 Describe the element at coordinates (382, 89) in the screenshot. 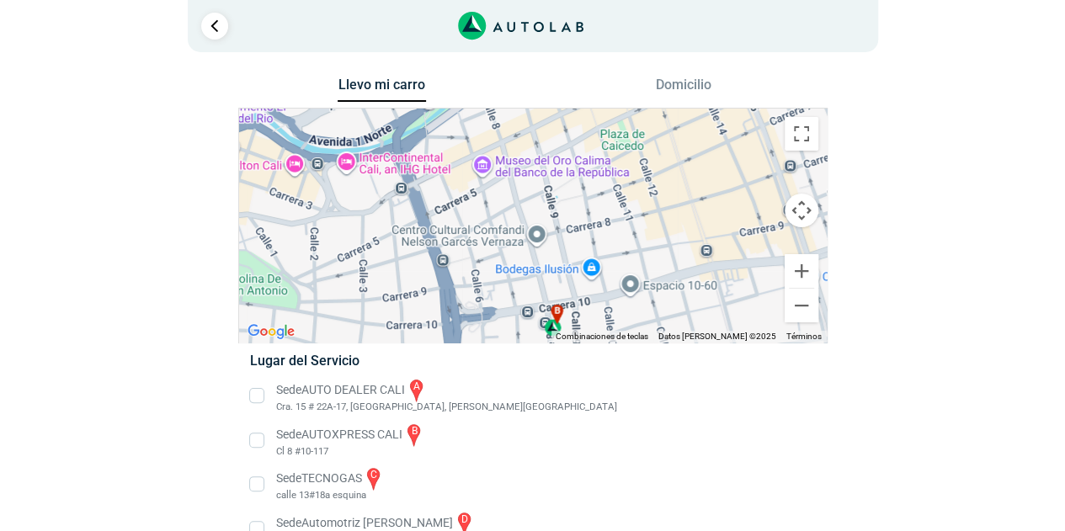

I see `button: Llevo mi carro` at that location.